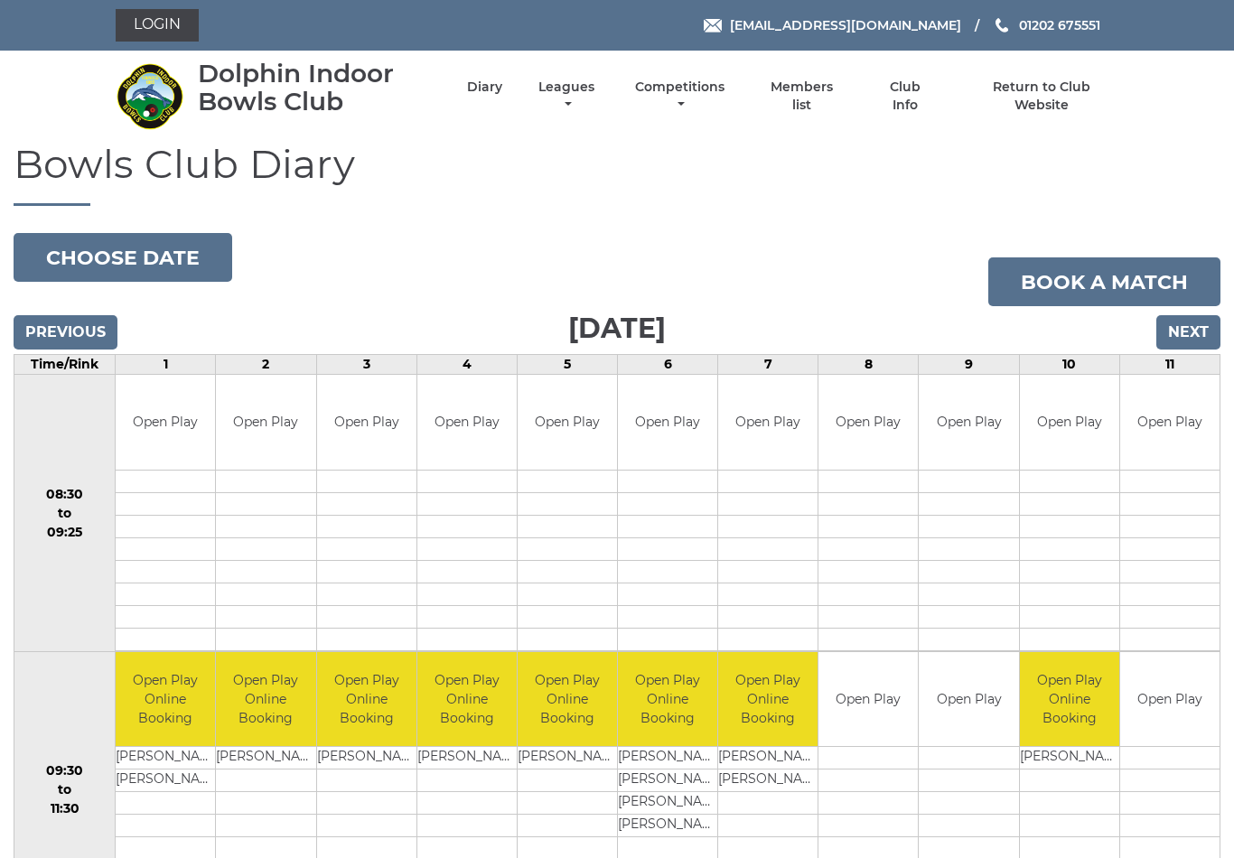 This screenshot has width=1234, height=858. Describe the element at coordinates (1046, 25) in the screenshot. I see `a: Phone us 01202 675551` at that location.